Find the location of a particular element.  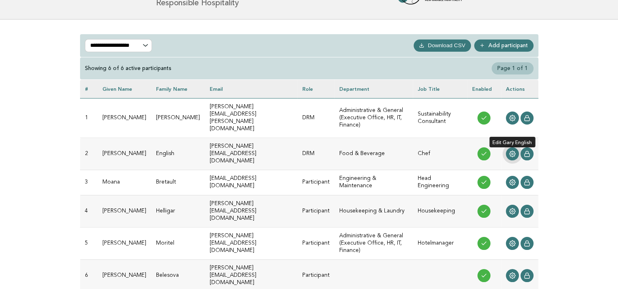

td: Engineering & Maintenance is located at coordinates (373, 182).